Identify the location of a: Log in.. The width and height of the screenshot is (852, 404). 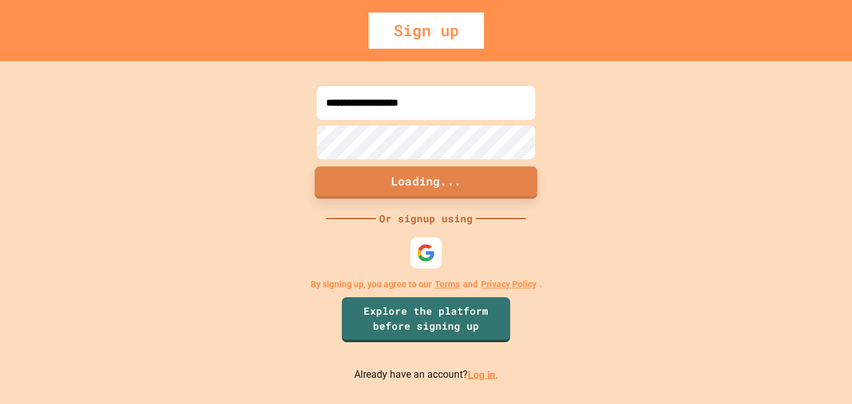
(483, 374).